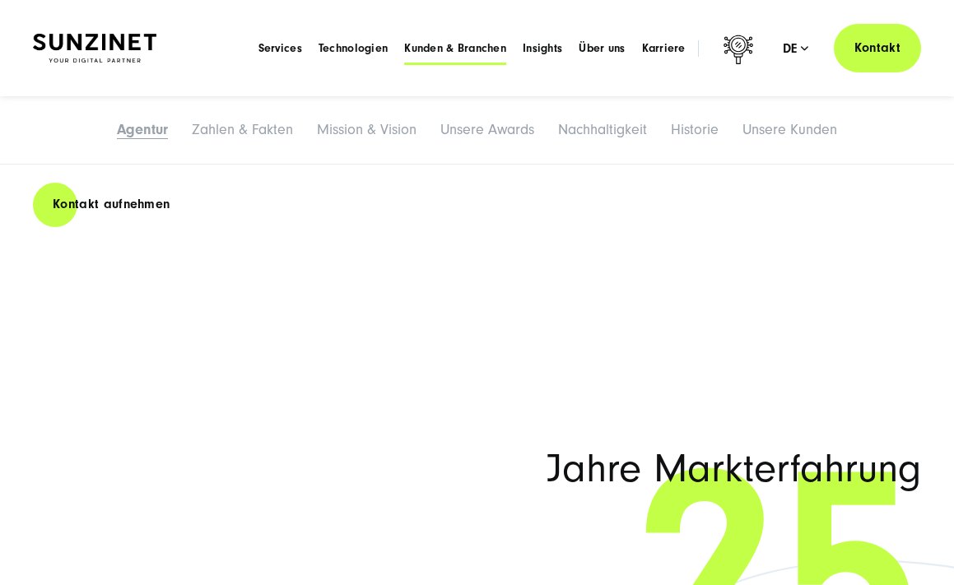 The width and height of the screenshot is (954, 585). What do you see at coordinates (542, 49) in the screenshot?
I see `span: Insights` at bounding box center [542, 49].